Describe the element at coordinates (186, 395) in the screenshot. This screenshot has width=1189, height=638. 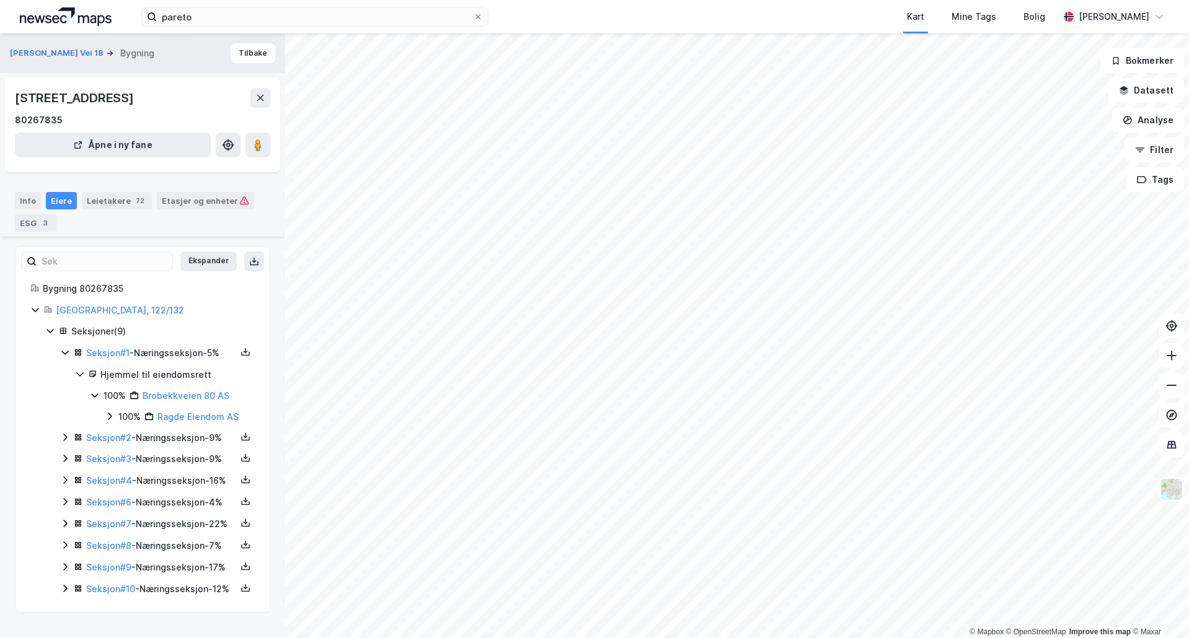
I see `a: Brobekkveien 80 AS` at that location.